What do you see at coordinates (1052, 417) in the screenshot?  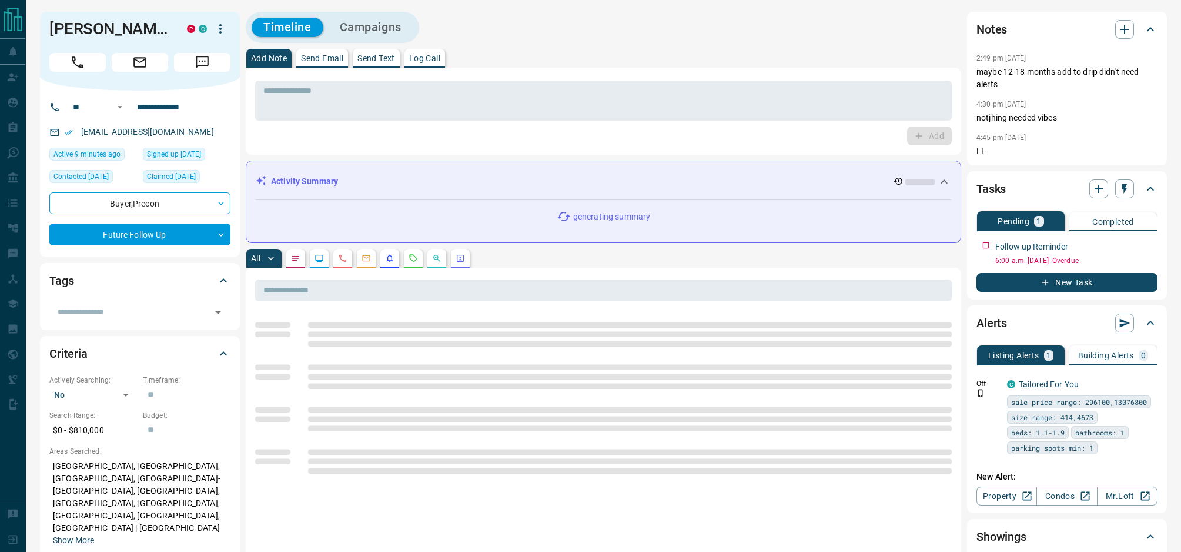 I see `span: size range: 414,4673` at bounding box center [1052, 417].